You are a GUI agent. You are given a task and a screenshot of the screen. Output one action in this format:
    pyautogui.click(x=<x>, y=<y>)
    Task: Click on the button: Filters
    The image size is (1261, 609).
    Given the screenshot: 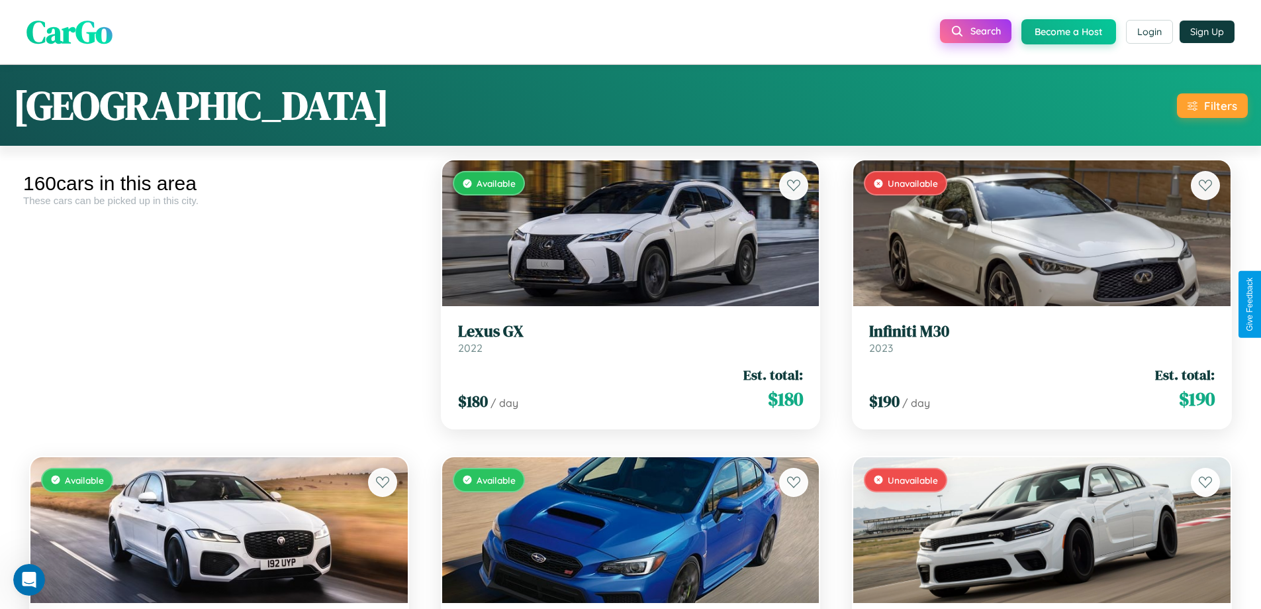 What is the action you would take?
    pyautogui.click(x=1212, y=105)
    